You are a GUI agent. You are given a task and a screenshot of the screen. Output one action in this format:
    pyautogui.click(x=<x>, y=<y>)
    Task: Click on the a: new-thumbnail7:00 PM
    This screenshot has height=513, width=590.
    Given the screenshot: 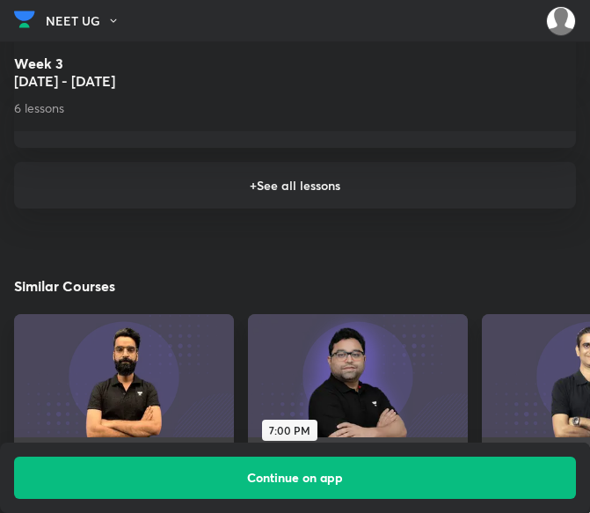 What is the action you would take?
    pyautogui.click(x=358, y=381)
    